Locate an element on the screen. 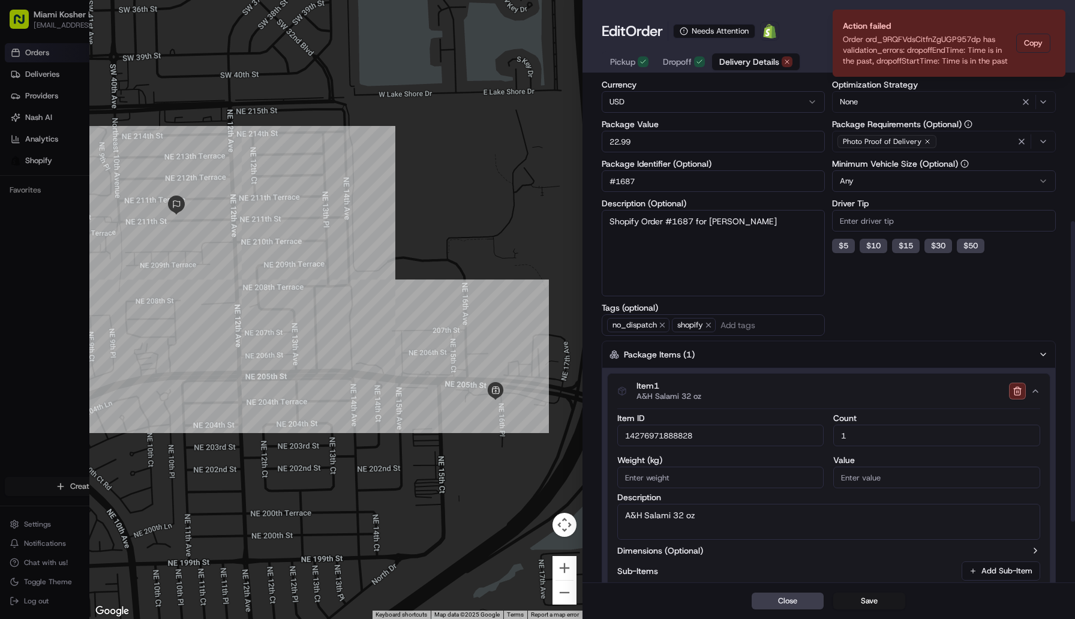 This screenshot has height=619, width=1075. span: Dropoff is located at coordinates (677, 62).